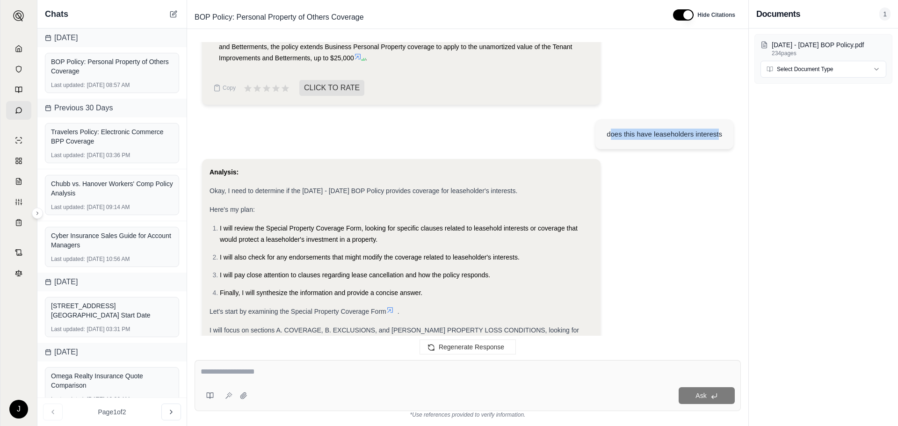  Describe the element at coordinates (321, 293) in the screenshot. I see `span: Finally, I will synthesize the information and provide a concise answer.` at that location.